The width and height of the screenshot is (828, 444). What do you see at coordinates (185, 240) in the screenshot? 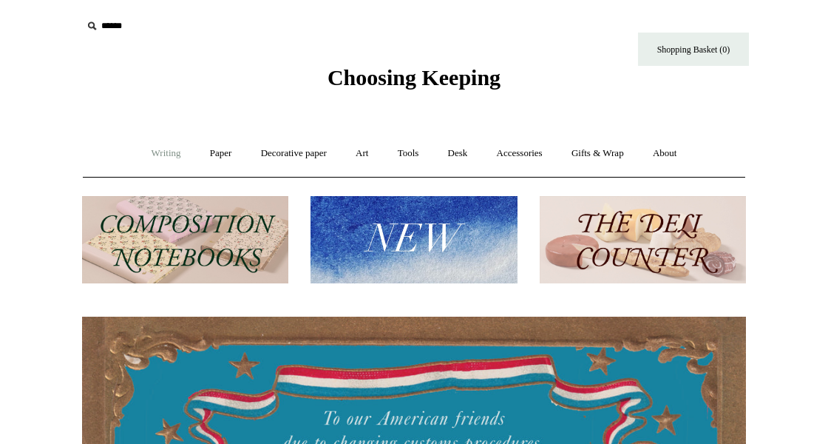
I see `img: 202302 Composition ledgers.jpg__PID:69722ee6-fa44-49dd-a067-31375e5d54ec` at bounding box center [185, 240].